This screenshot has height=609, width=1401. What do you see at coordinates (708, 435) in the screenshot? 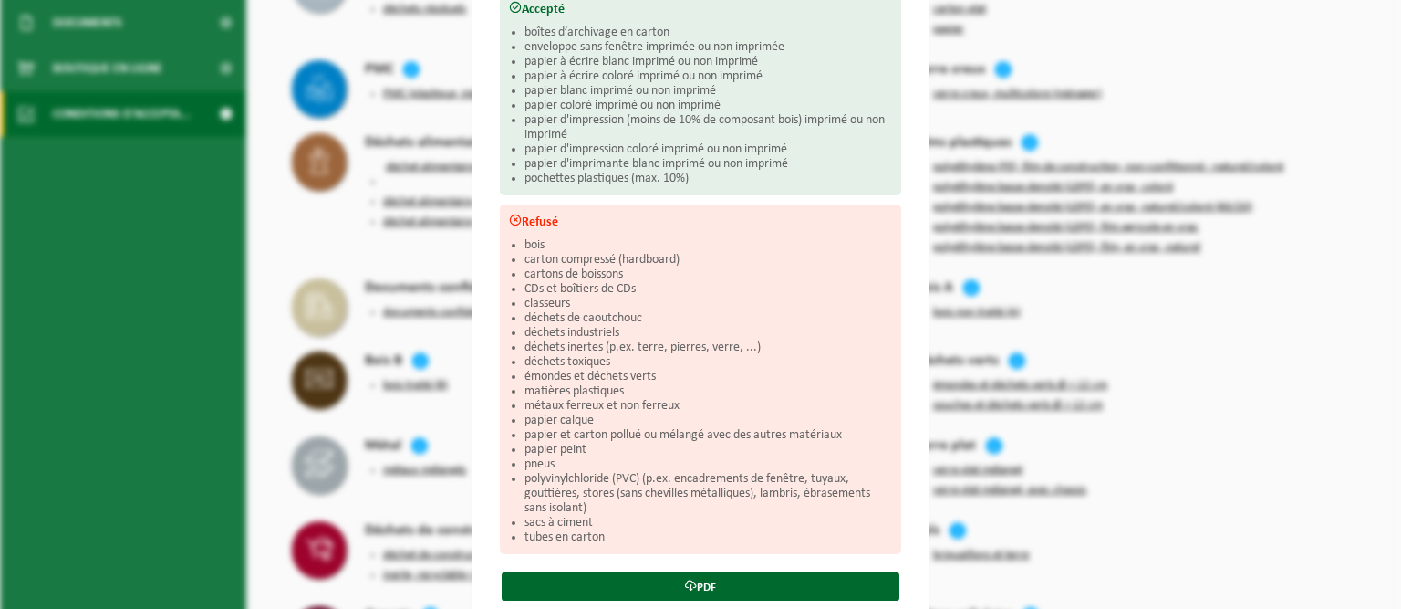
I see `li: papier et carton pollué ou mélangé avec des autres matériaux` at bounding box center [708, 435].